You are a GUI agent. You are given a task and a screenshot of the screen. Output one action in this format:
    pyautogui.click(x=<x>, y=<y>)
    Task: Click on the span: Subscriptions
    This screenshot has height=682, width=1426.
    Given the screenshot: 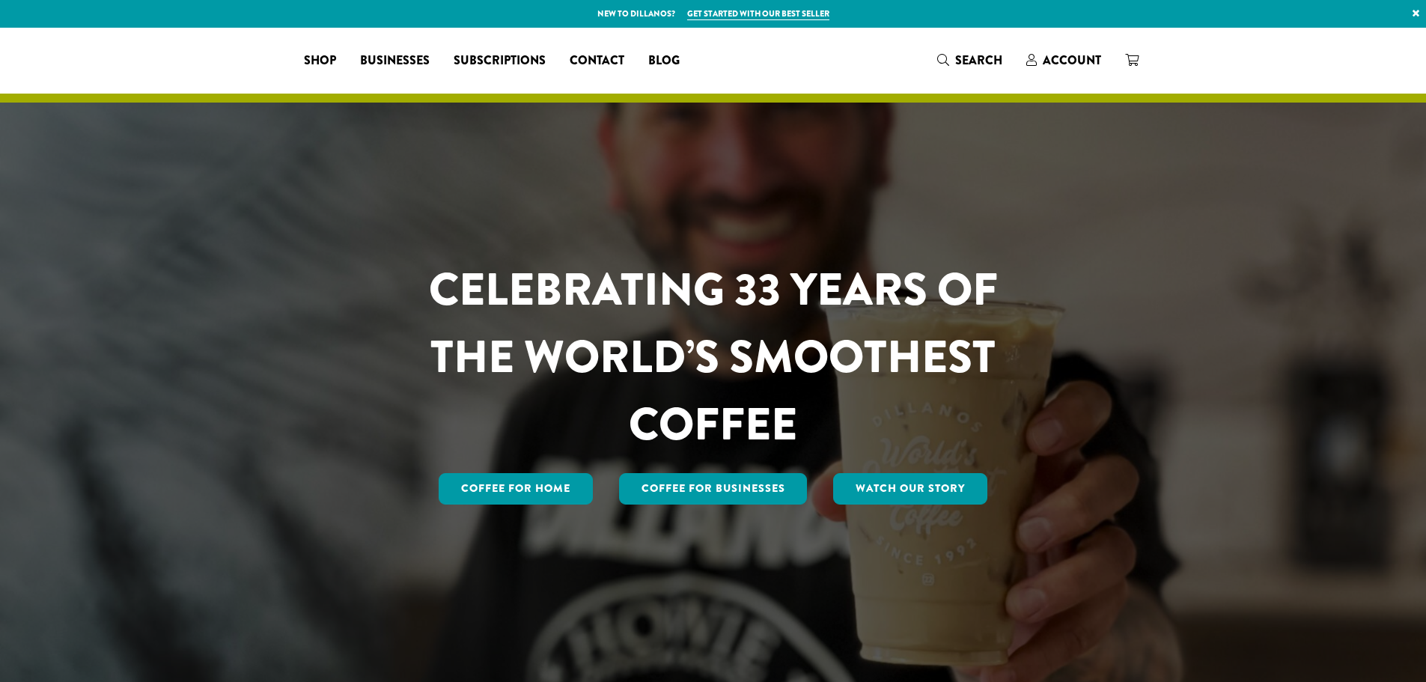 What is the action you would take?
    pyautogui.click(x=499, y=61)
    